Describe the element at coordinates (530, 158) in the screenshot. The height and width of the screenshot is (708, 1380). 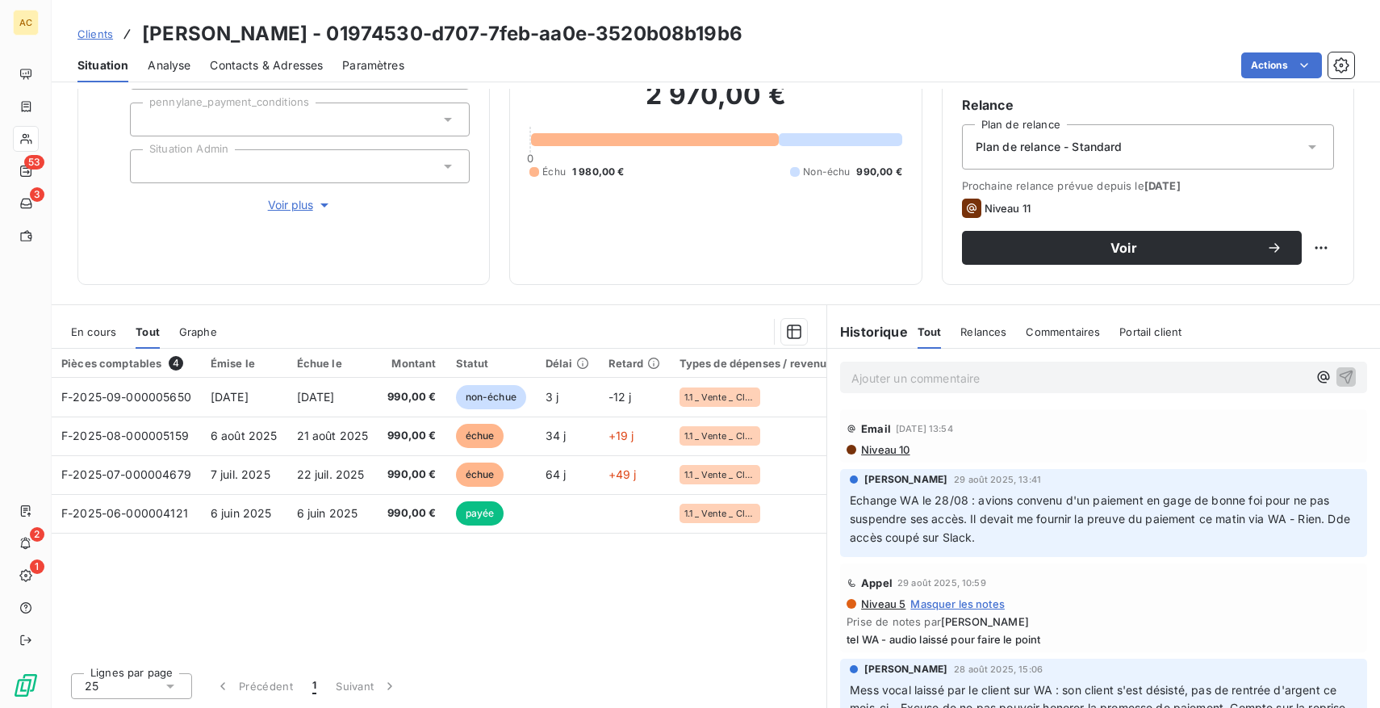
I see `span: 0` at that location.